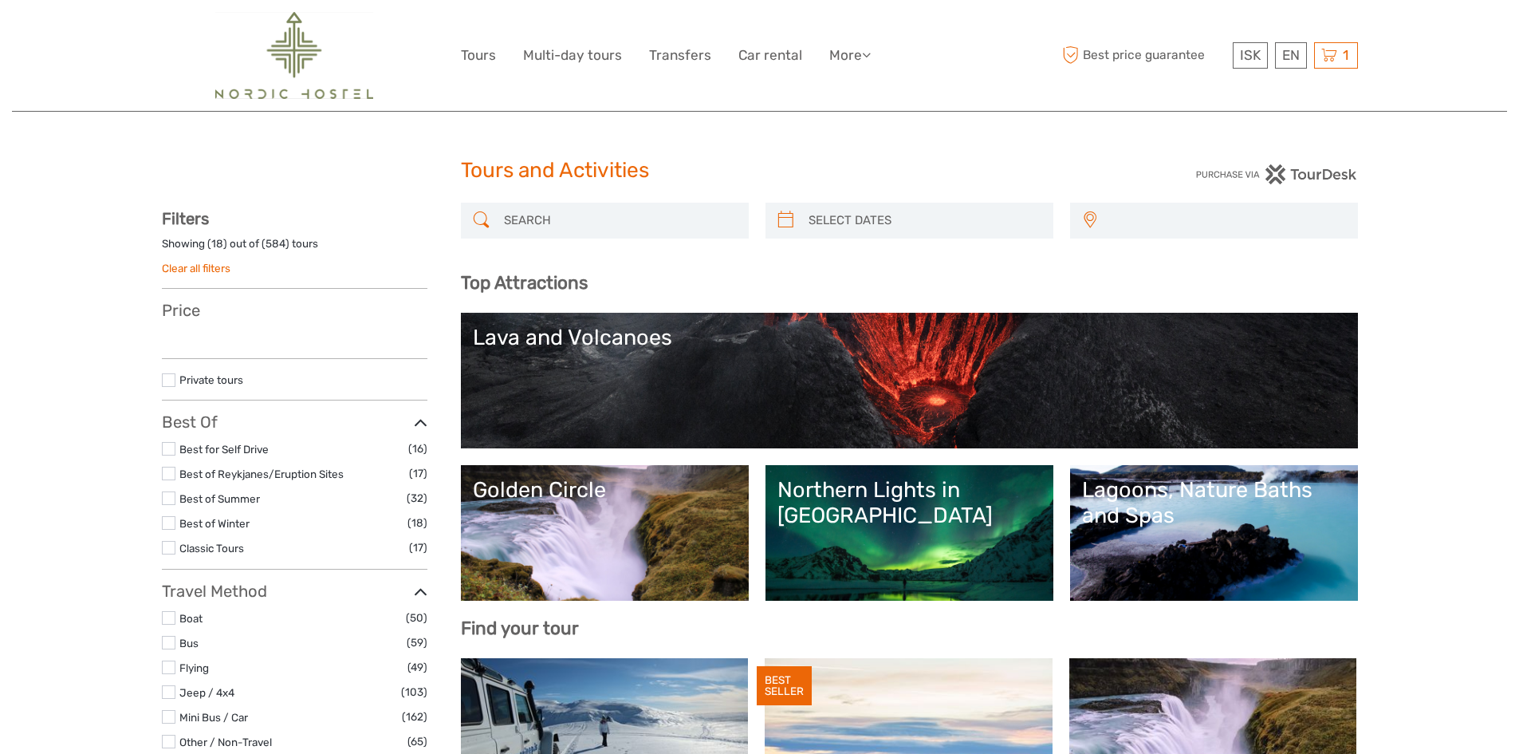 The height and width of the screenshot is (754, 1519). I want to click on span: (49), so click(417, 667).